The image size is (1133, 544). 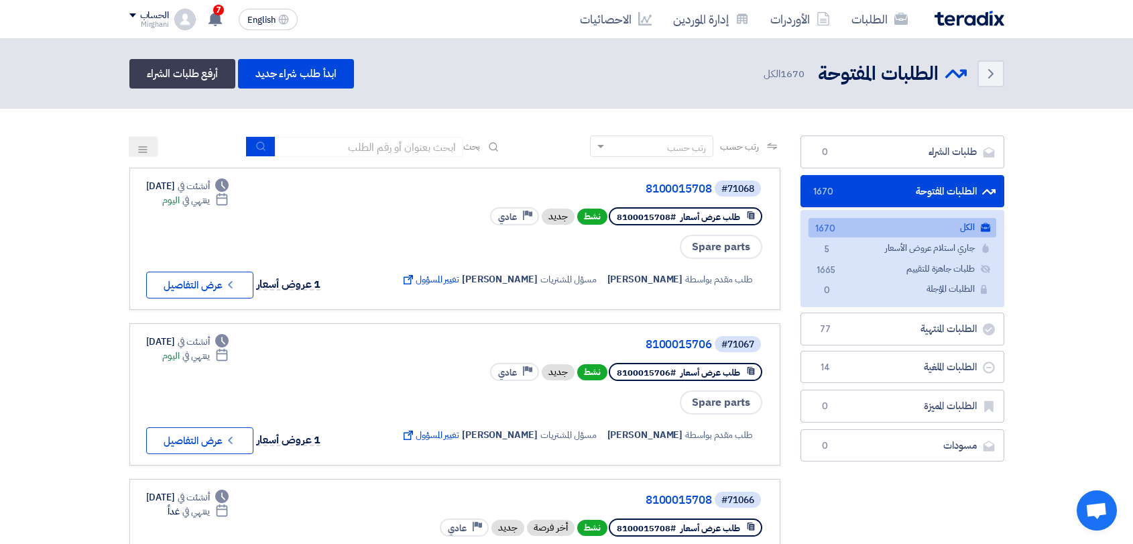 What do you see at coordinates (902, 328) in the screenshot?
I see `a: الطلبات المنتهية77` at bounding box center [902, 328].